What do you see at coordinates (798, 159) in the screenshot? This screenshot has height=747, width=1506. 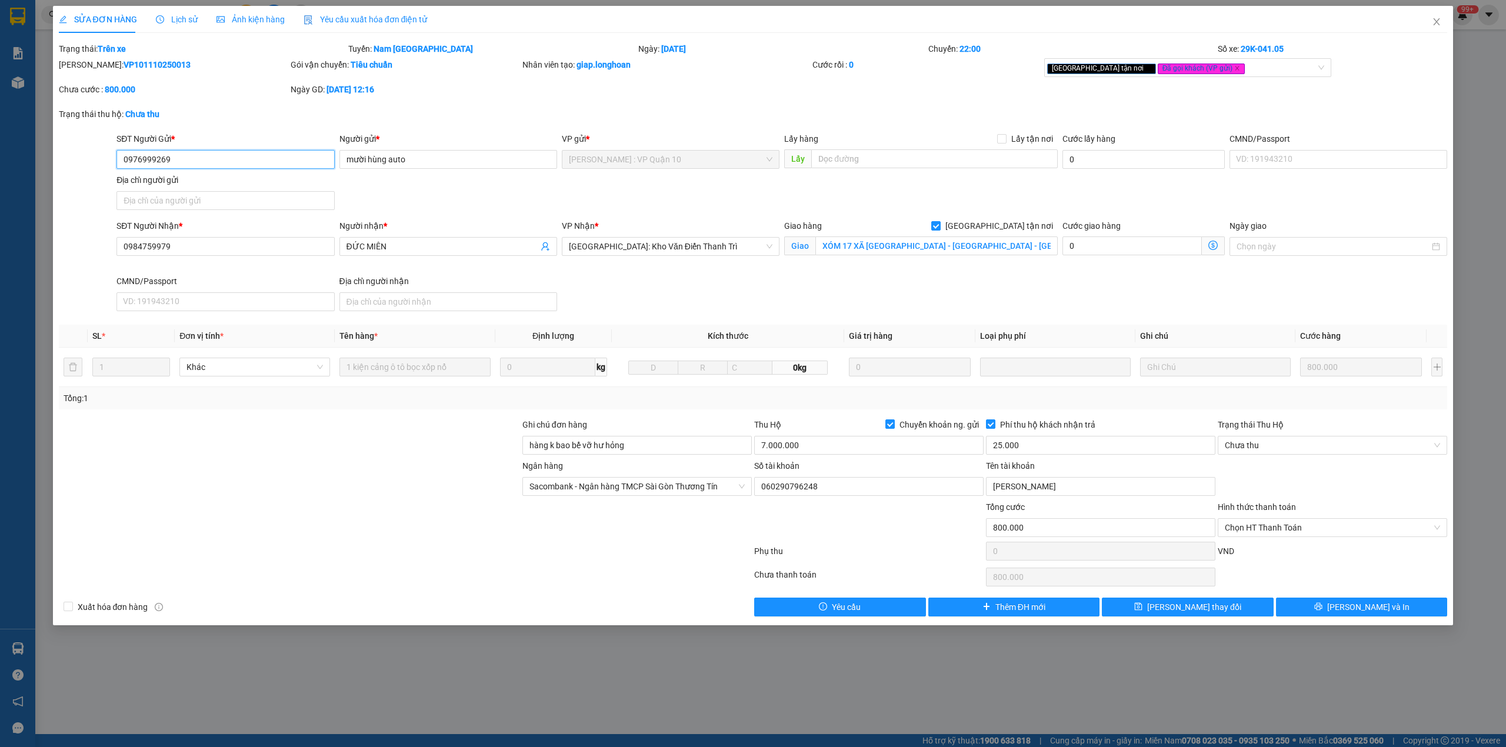 I see `span: Lấy` at bounding box center [798, 159].